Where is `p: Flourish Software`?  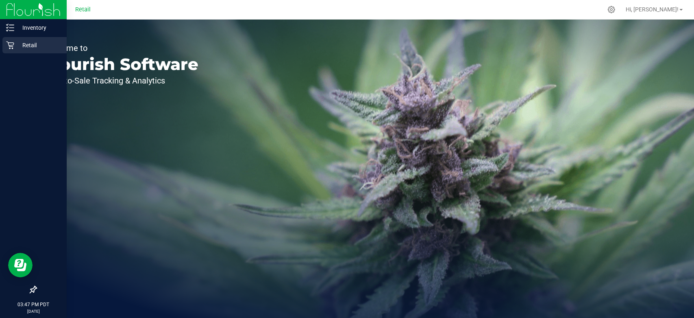
p: Flourish Software is located at coordinates (121, 64).